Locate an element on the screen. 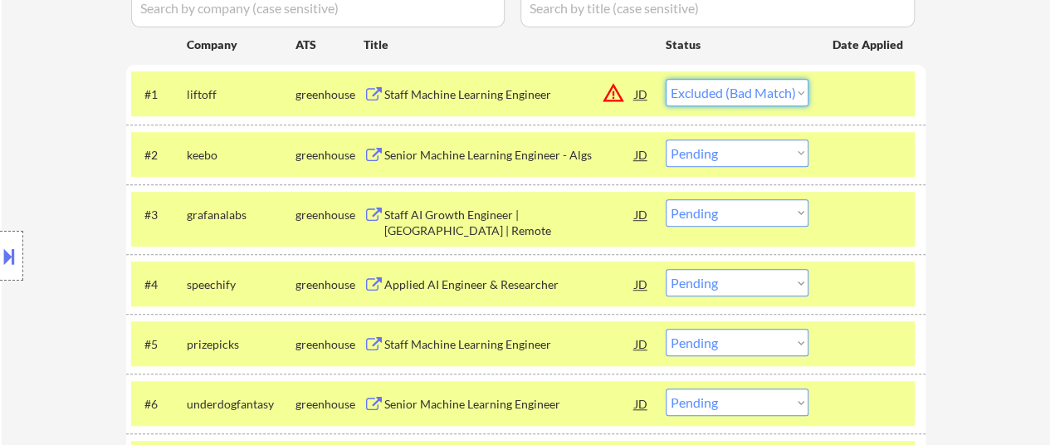  div: Company is located at coordinates (241, 45).